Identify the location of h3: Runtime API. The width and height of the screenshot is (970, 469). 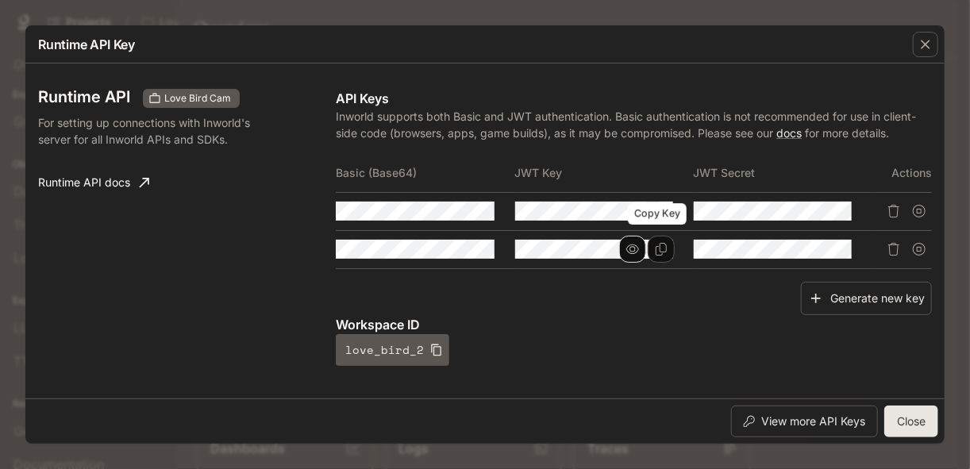
(84, 97).